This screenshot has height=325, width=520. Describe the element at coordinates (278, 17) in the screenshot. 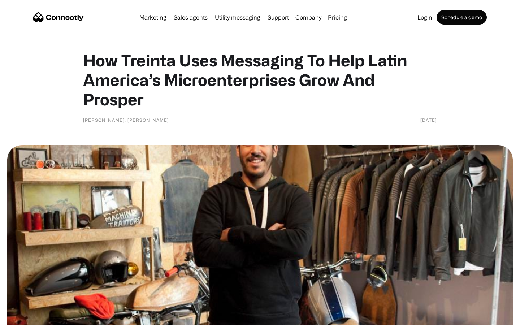

I see `a: Support` at that location.